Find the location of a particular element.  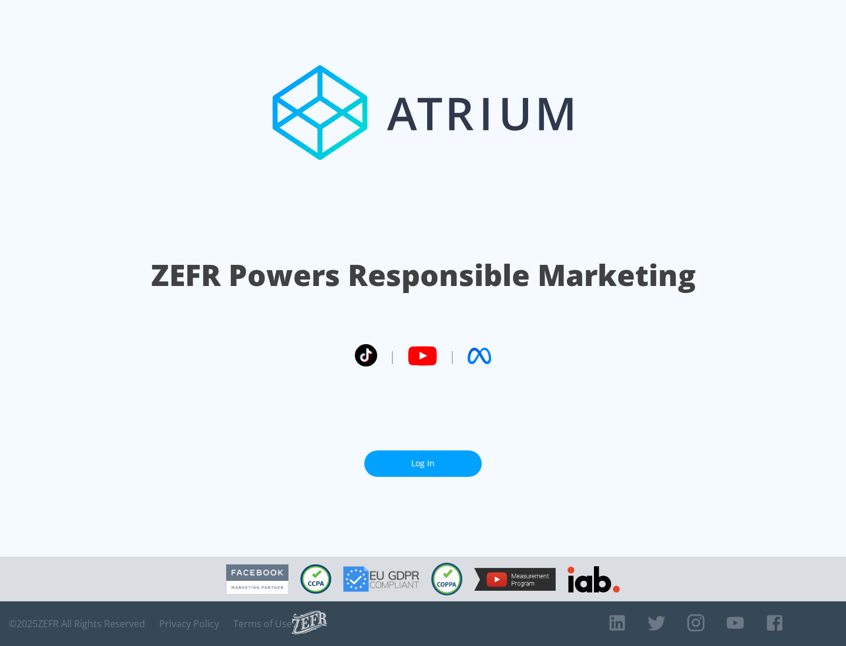

a: Log In is located at coordinates (423, 464).